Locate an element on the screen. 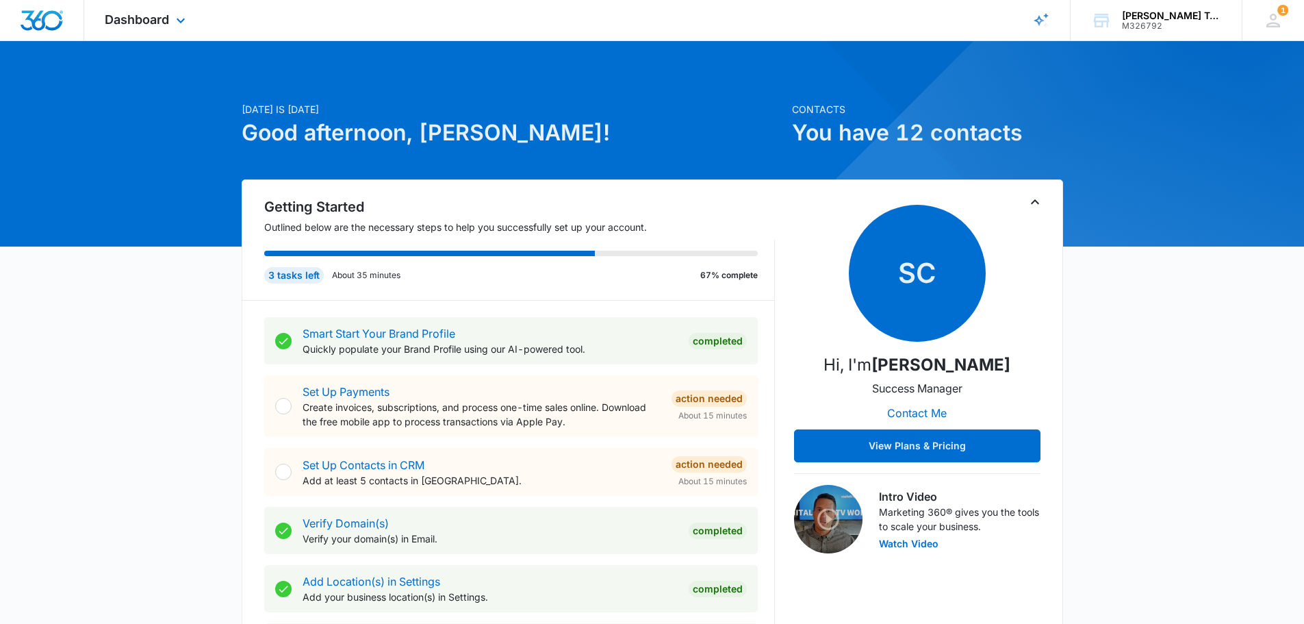 The width and height of the screenshot is (1304, 624). h3: Intro Video is located at coordinates (960, 496).